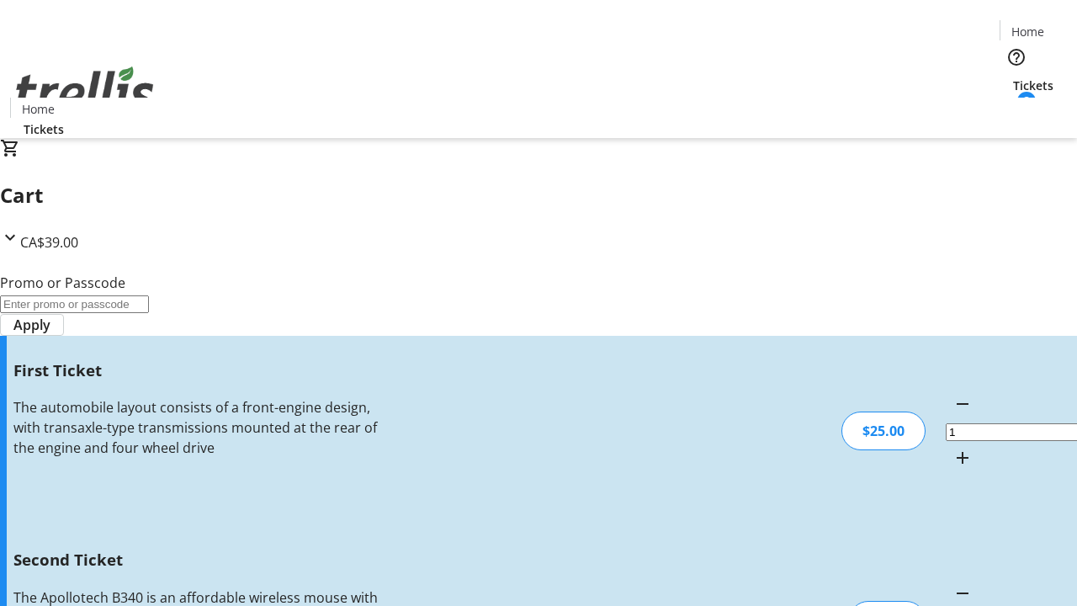 The width and height of the screenshot is (1077, 606). What do you see at coordinates (197, 370) in the screenshot?
I see `h3: First Ticket` at bounding box center [197, 370].